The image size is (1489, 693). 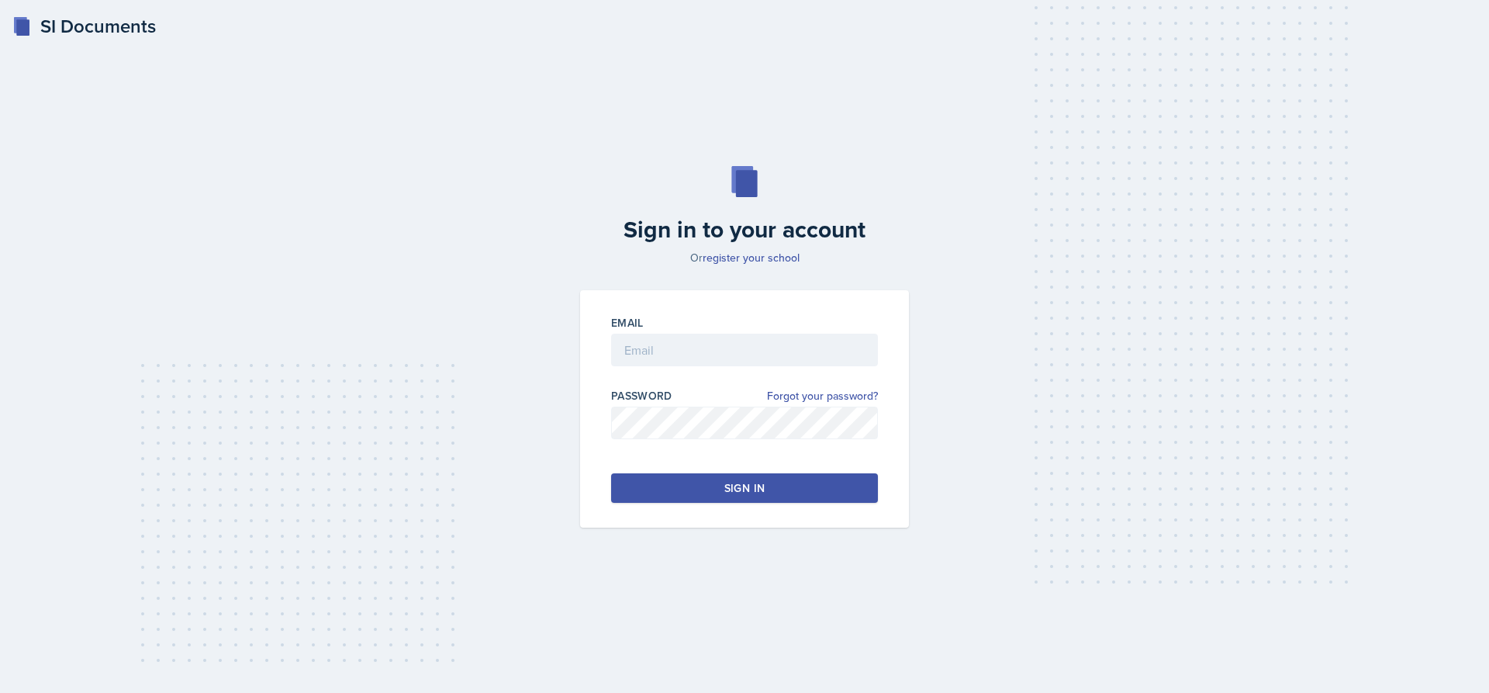 What do you see at coordinates (84, 26) in the screenshot?
I see `div: SI Documents` at bounding box center [84, 26].